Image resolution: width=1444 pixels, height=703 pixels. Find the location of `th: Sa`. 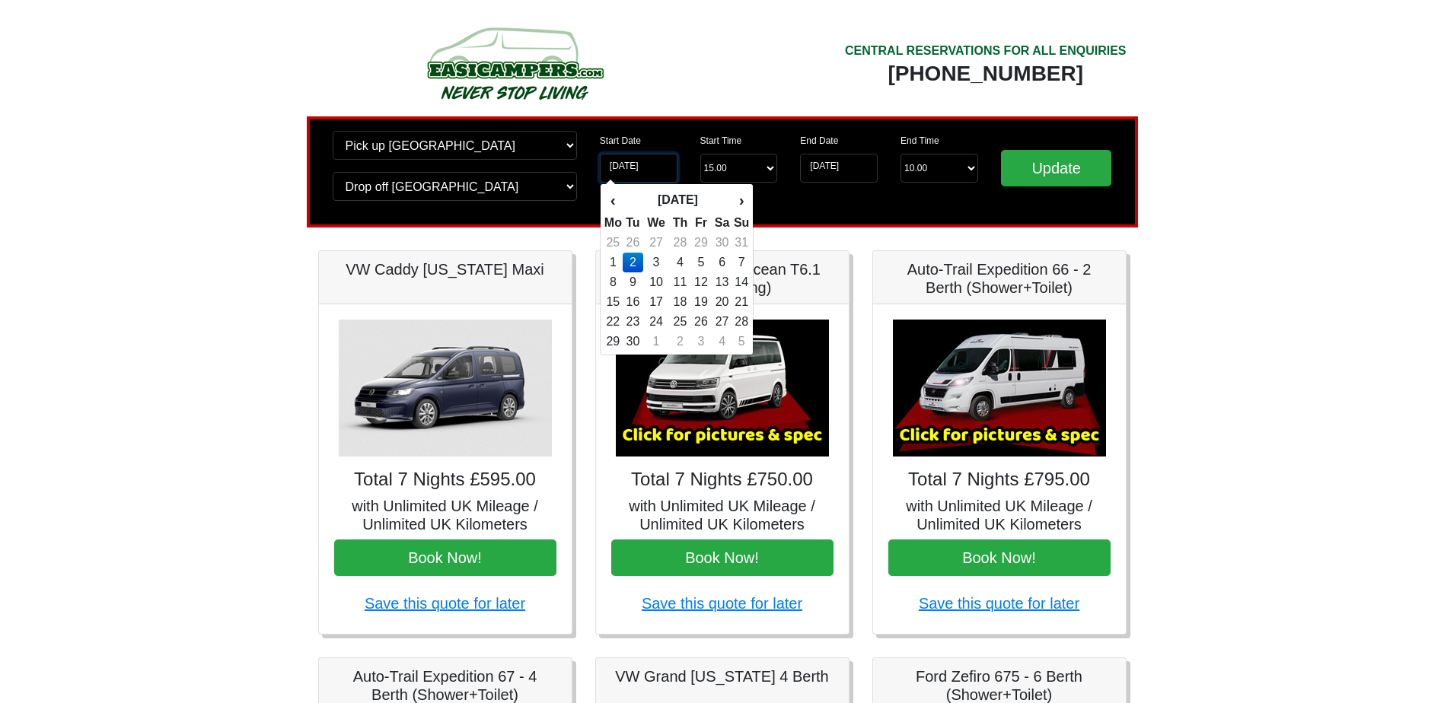

th: Sa is located at coordinates (722, 223).